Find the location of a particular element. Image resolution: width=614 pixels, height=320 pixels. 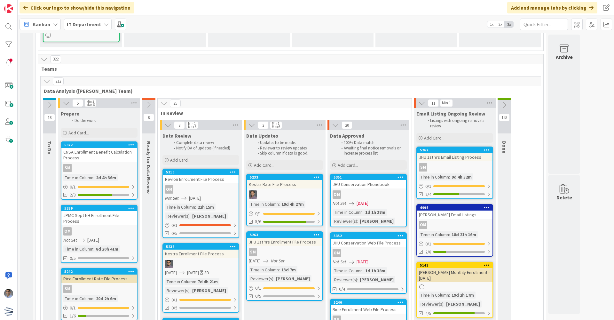

div: Max 6 is located at coordinates (276, 127).